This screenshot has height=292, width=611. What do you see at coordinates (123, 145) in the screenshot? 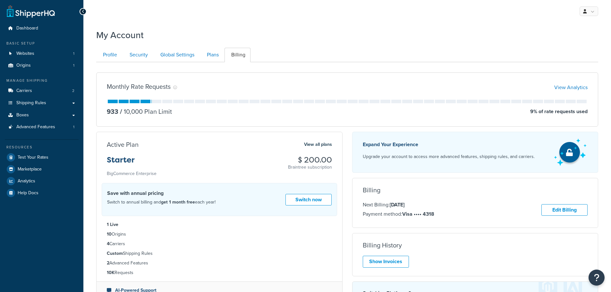
I see `h3: Active Plan` at bounding box center [123, 145].